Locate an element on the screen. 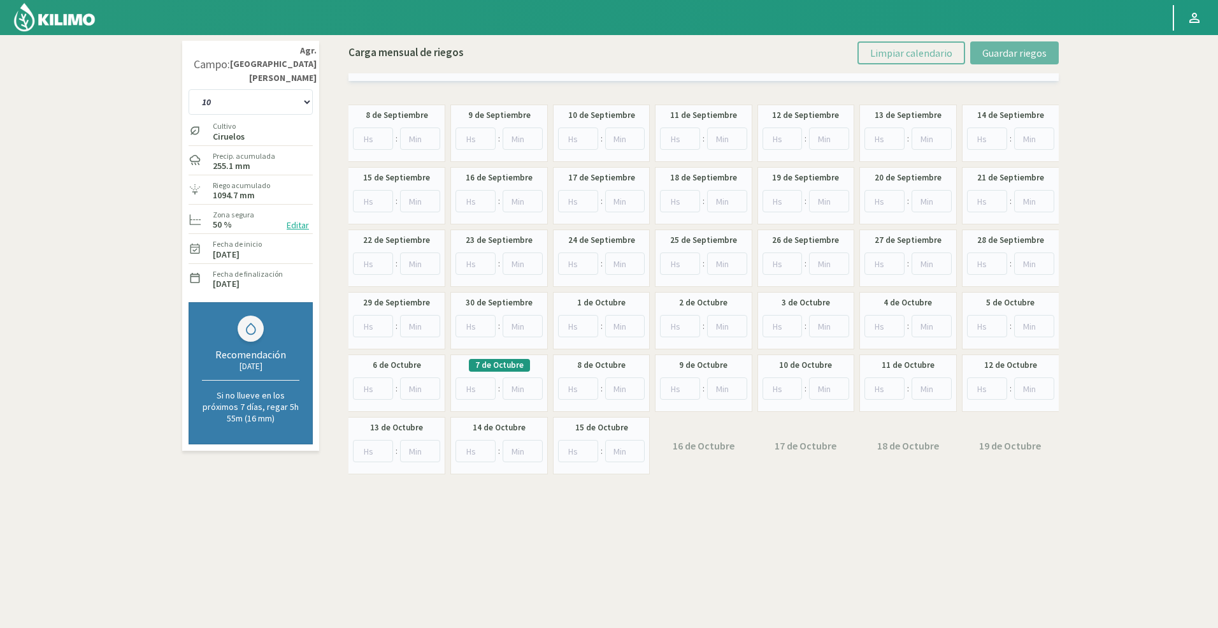  label: 17 de Octubre is located at coordinates (805, 445).